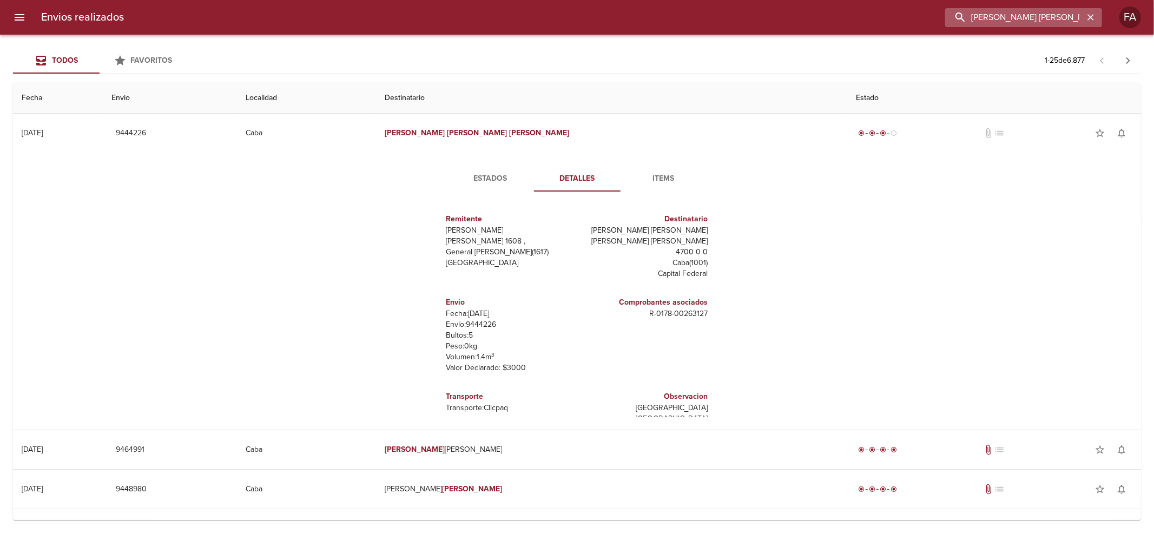 Image resolution: width=1154 pixels, height=533 pixels. I want to click on span: Pagina siguiente, so click(1128, 61).